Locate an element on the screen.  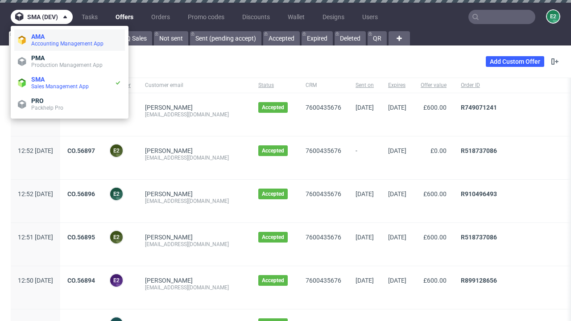
span: Expires is located at coordinates (397, 85).